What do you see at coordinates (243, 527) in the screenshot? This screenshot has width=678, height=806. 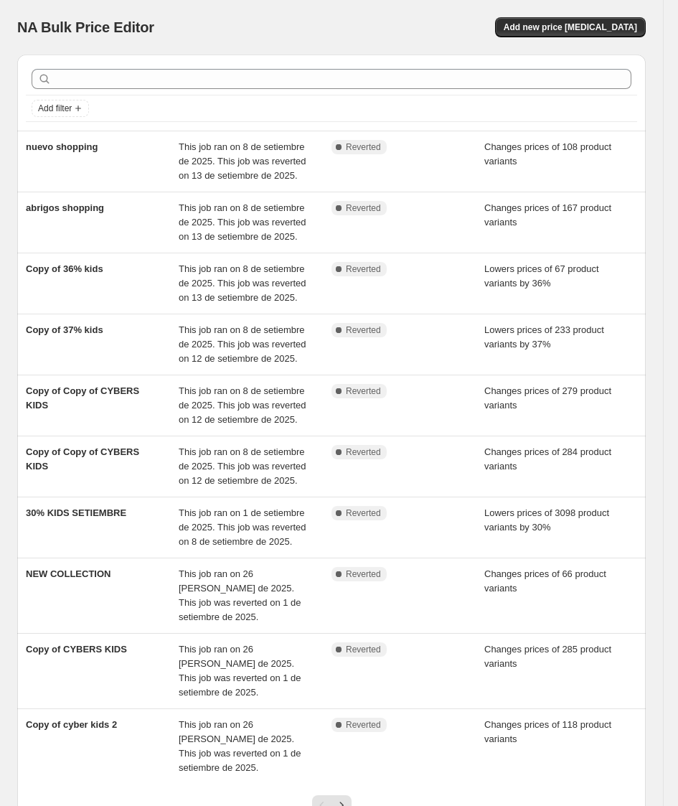 I see `span: This job ran on 1 de setiembre de 2025. This job was reverted on 8 de setiembre de 2025.` at bounding box center [243, 527].